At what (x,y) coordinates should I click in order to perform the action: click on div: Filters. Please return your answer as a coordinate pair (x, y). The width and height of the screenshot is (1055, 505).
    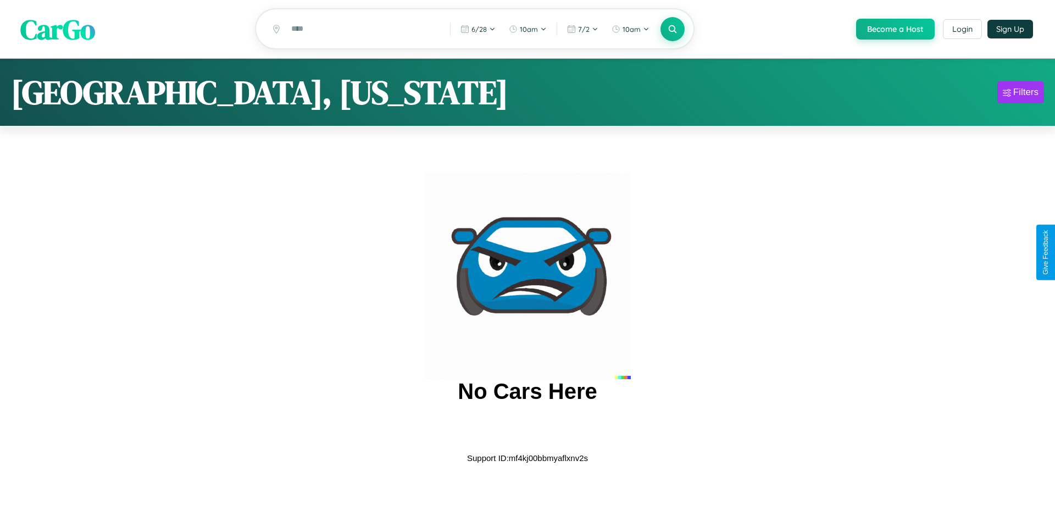
    Looking at the image, I should click on (1026, 92).